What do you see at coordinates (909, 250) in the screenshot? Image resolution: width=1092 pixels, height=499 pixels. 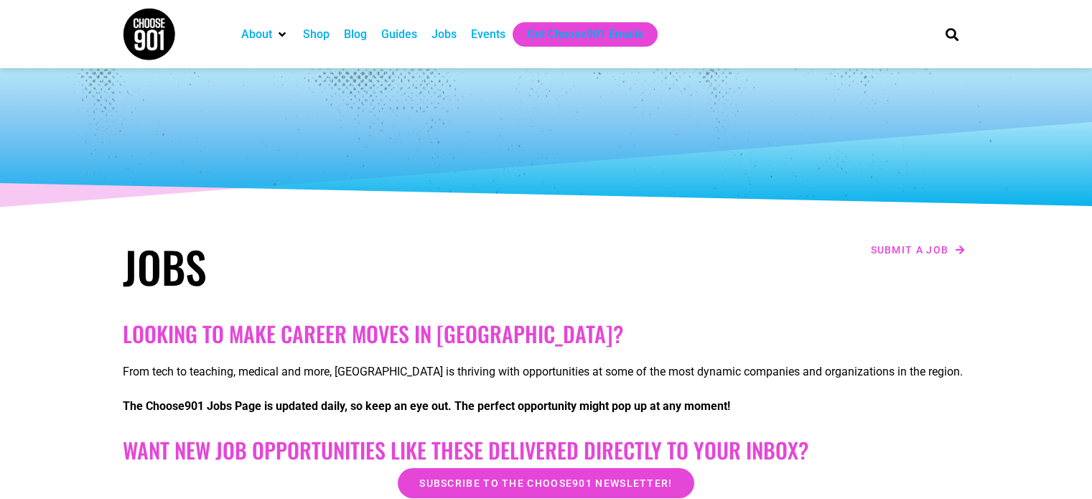 I see `span: Submit a job` at bounding box center [909, 250].